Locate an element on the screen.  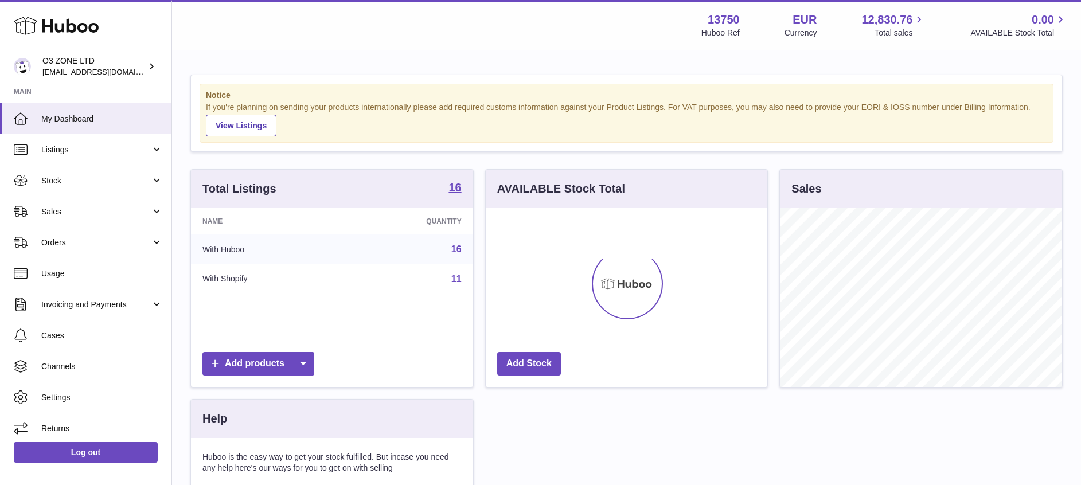
a: Log out is located at coordinates (85, 453).